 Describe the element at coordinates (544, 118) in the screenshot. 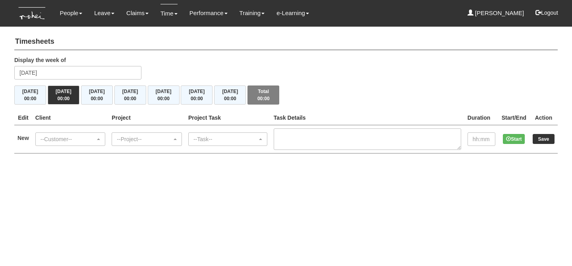

I see `th: Action` at that location.